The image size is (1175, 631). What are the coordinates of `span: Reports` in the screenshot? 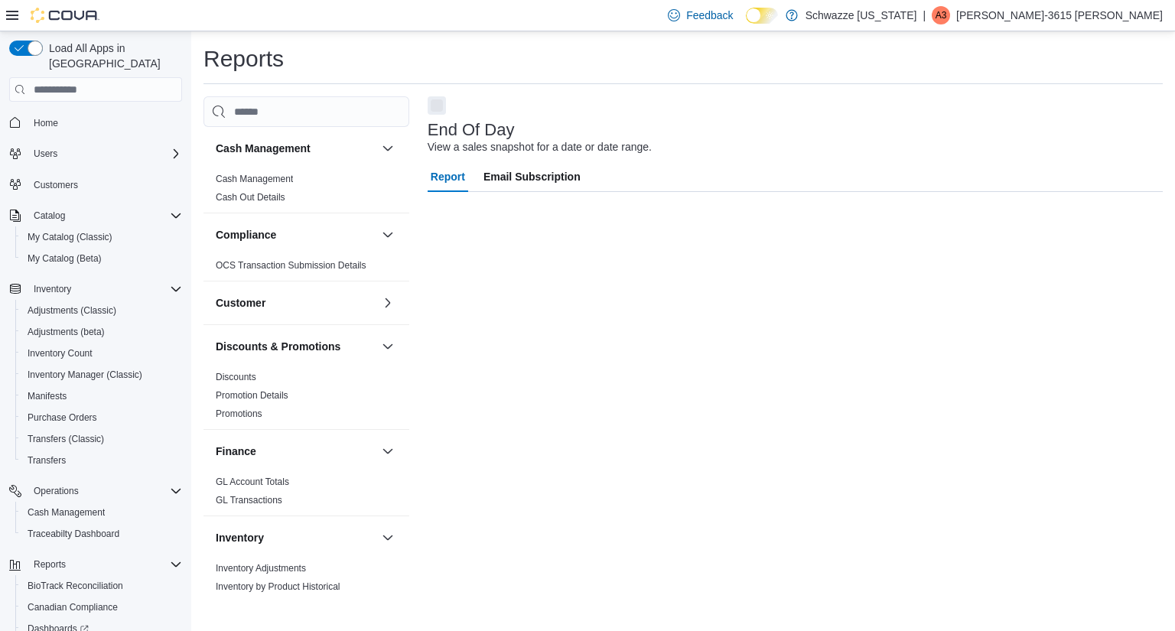 It's located at (105, 565).